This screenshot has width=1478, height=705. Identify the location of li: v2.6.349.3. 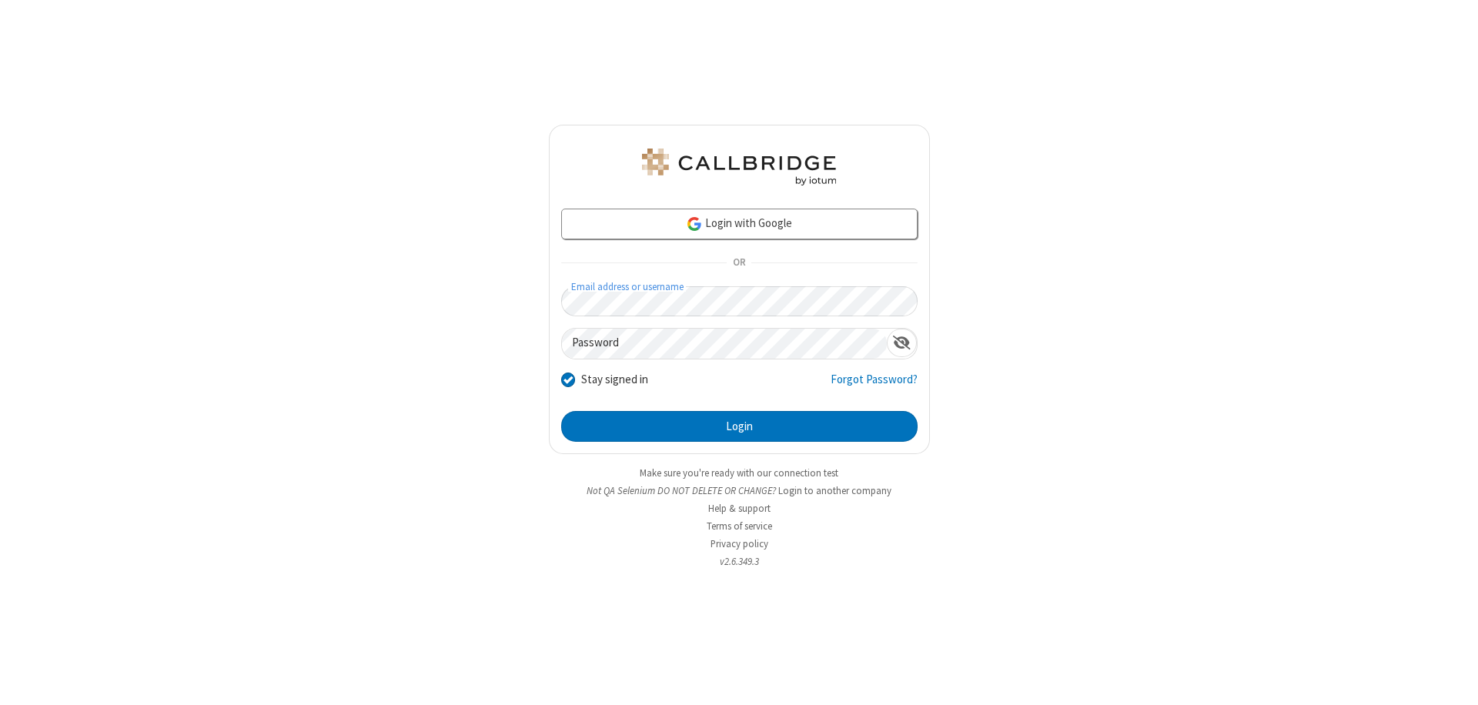
(739, 561).